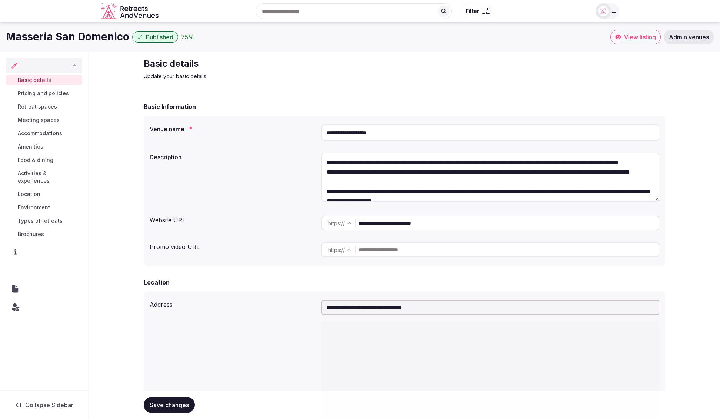  What do you see at coordinates (130, 11) in the screenshot?
I see `a: Visit the homepage` at bounding box center [130, 11].